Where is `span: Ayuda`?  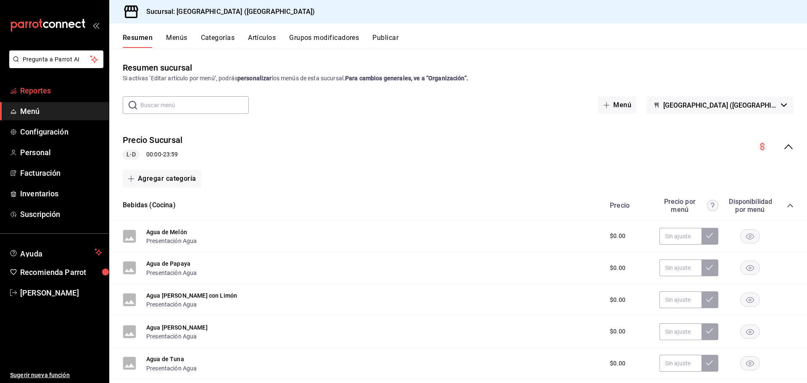 span: Ayuda is located at coordinates (56, 252).